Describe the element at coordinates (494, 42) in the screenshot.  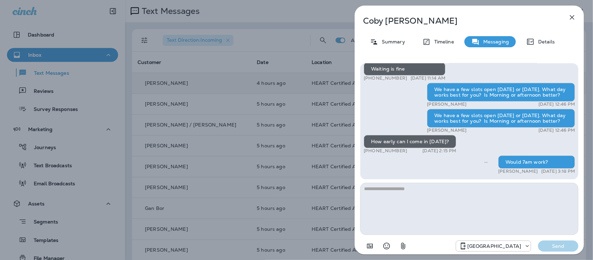
I see `p: Messaging` at that location.